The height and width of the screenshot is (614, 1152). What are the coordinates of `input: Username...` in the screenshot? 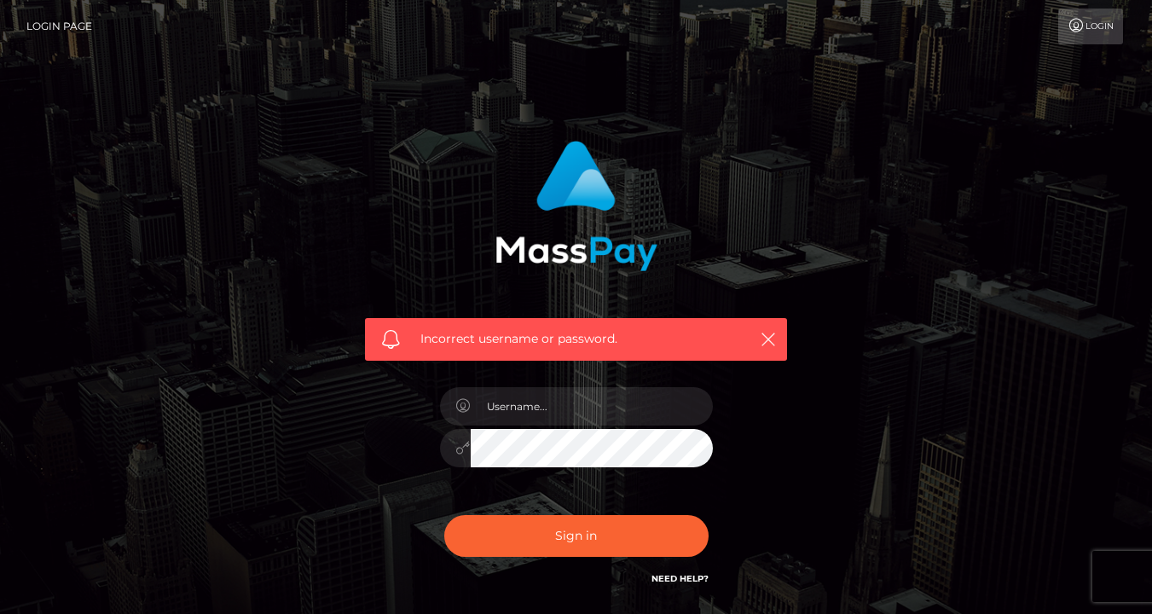 It's located at (592, 406).